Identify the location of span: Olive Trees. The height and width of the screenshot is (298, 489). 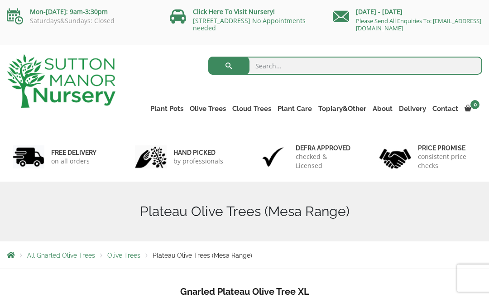
(124, 256).